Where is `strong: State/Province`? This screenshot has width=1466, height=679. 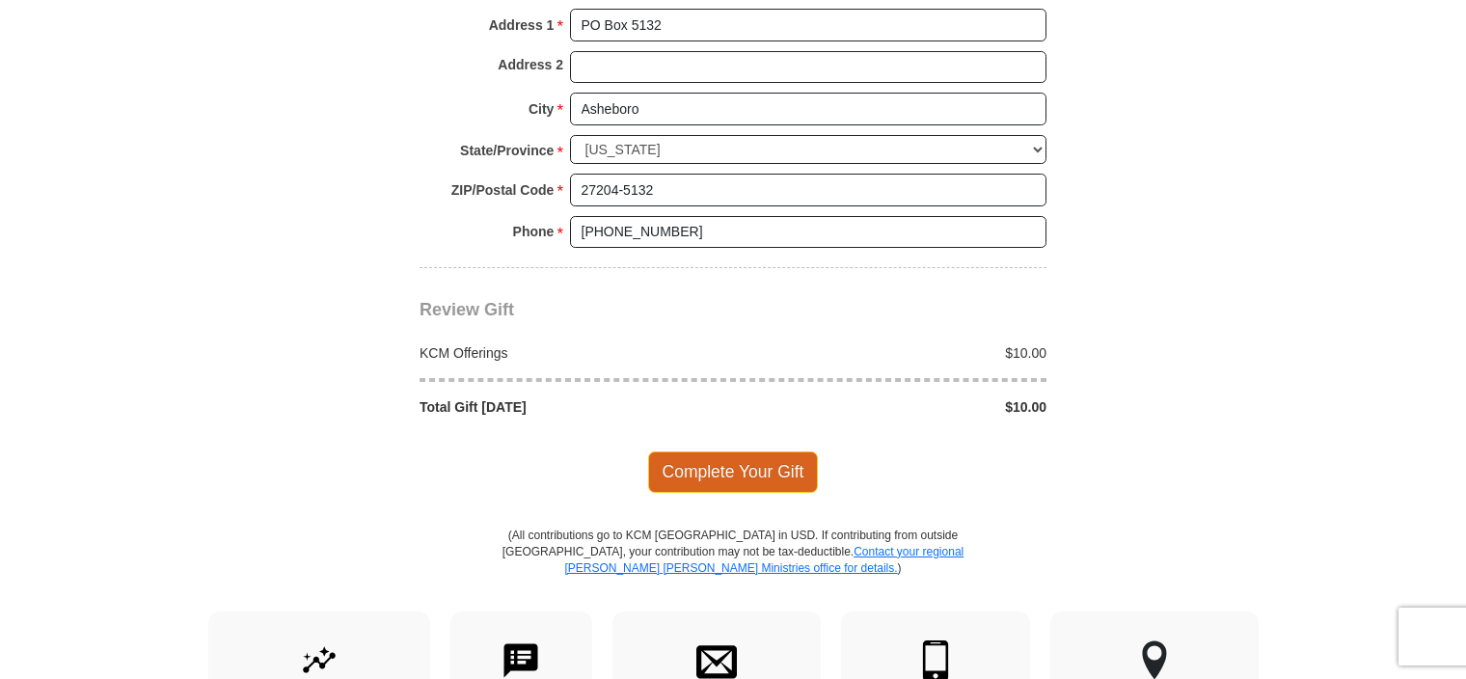 strong: State/Province is located at coordinates (506, 150).